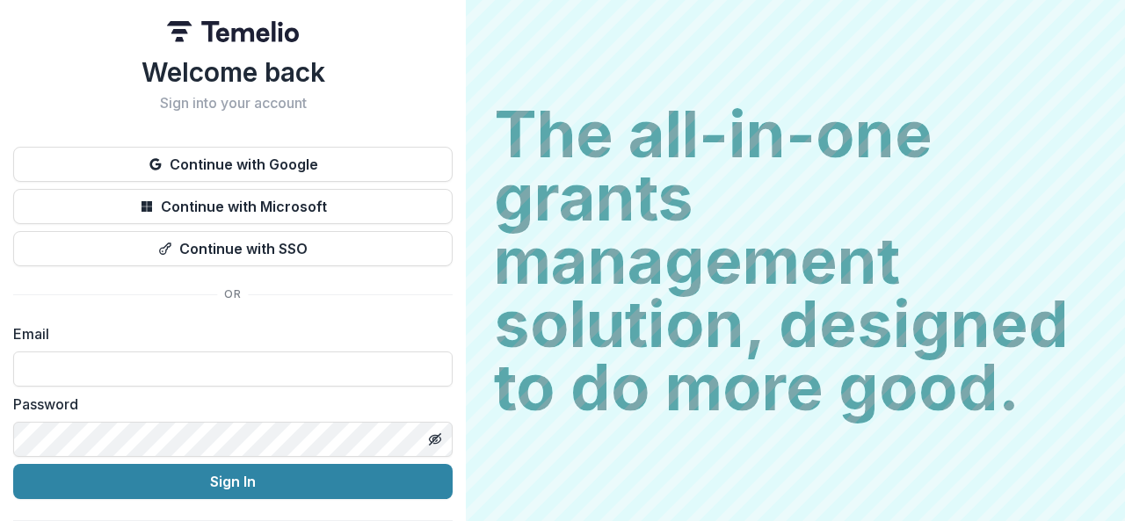 The image size is (1125, 521). What do you see at coordinates (228, 404) in the screenshot?
I see `label: Password` at bounding box center [228, 404].